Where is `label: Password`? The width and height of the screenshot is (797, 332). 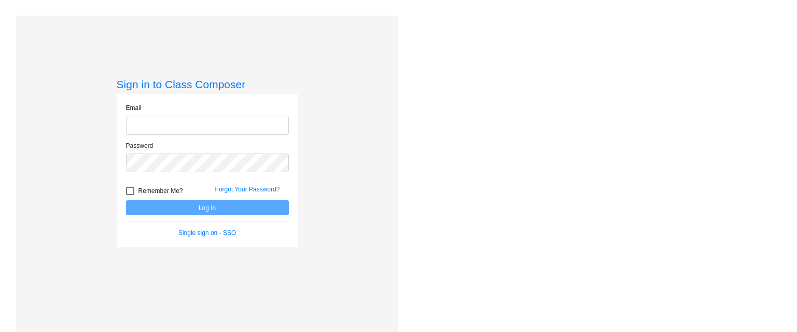 label: Password is located at coordinates (140, 146).